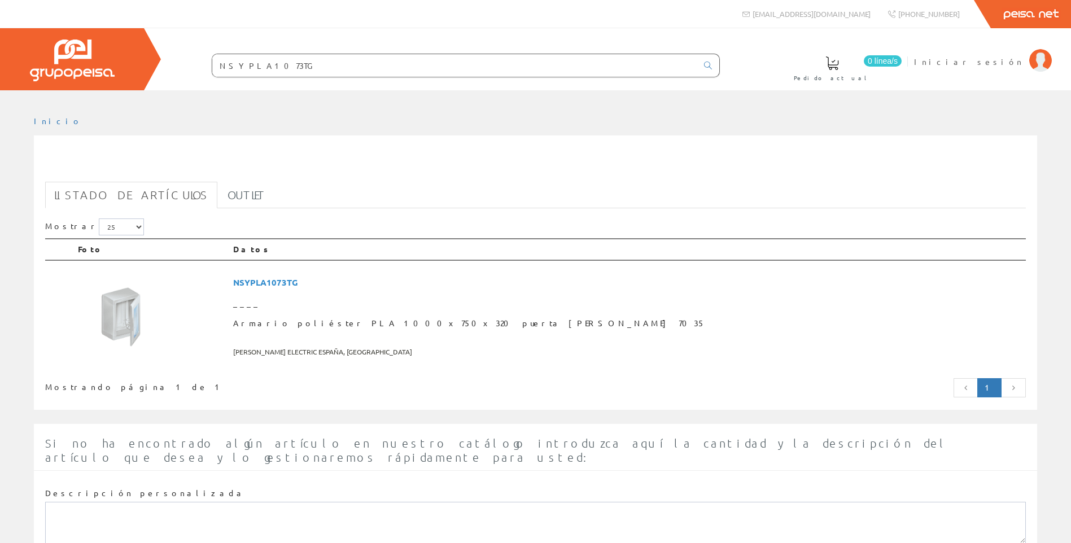 The width and height of the screenshot is (1071, 543). What do you see at coordinates (627, 249) in the screenshot?
I see `th: Datos` at bounding box center [627, 249].